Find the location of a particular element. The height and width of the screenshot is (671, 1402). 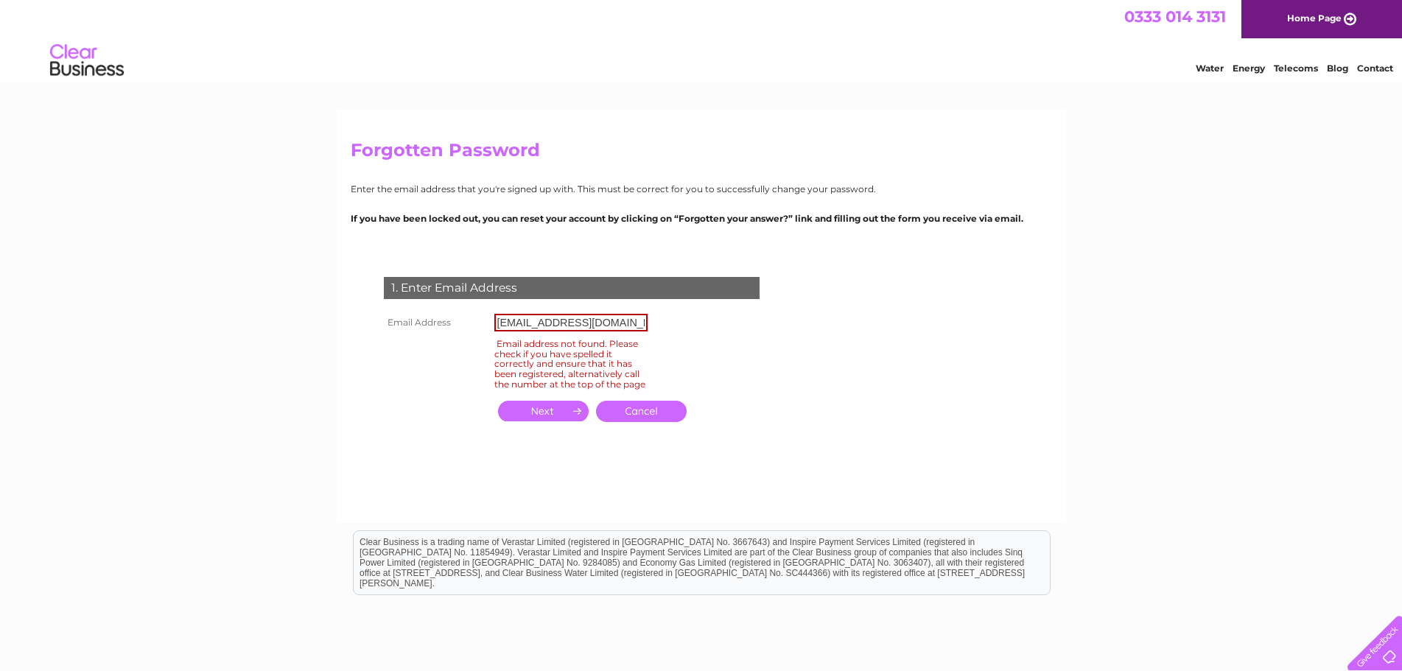

a: Blog is located at coordinates (1337, 68).